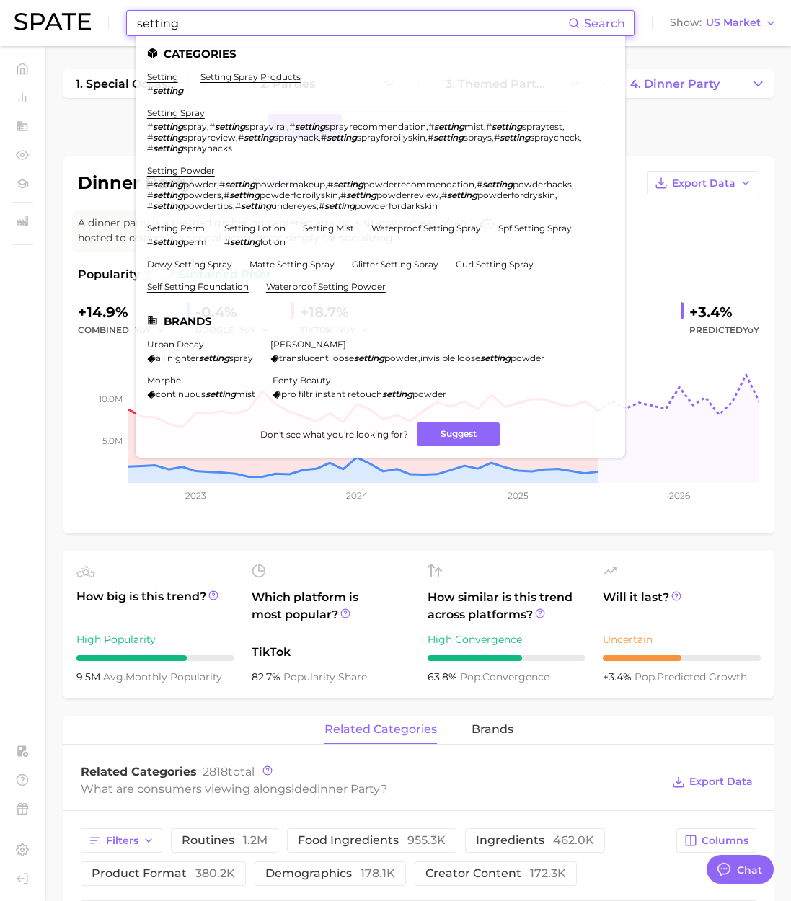 This screenshot has height=901, width=791. Describe the element at coordinates (266, 126) in the screenshot. I see `span: sprayviral` at that location.